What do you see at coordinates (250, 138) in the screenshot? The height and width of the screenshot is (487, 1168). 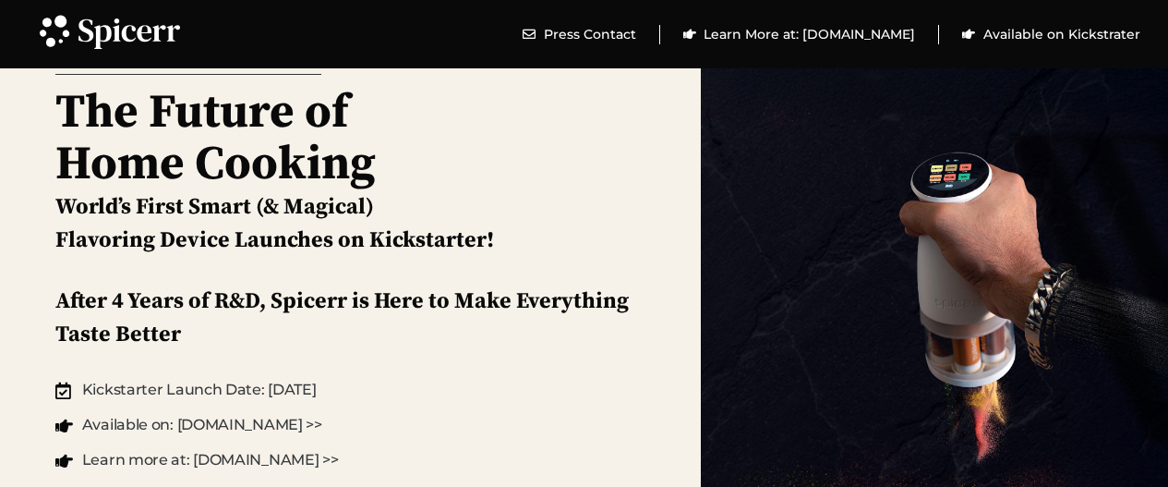 I see `h1: The Future of Home Cooking` at bounding box center [250, 138].